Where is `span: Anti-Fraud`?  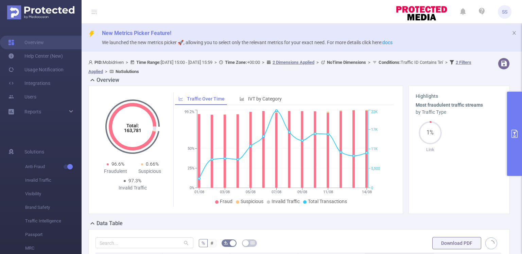
span: Anti-Fraud is located at coordinates (53, 167).